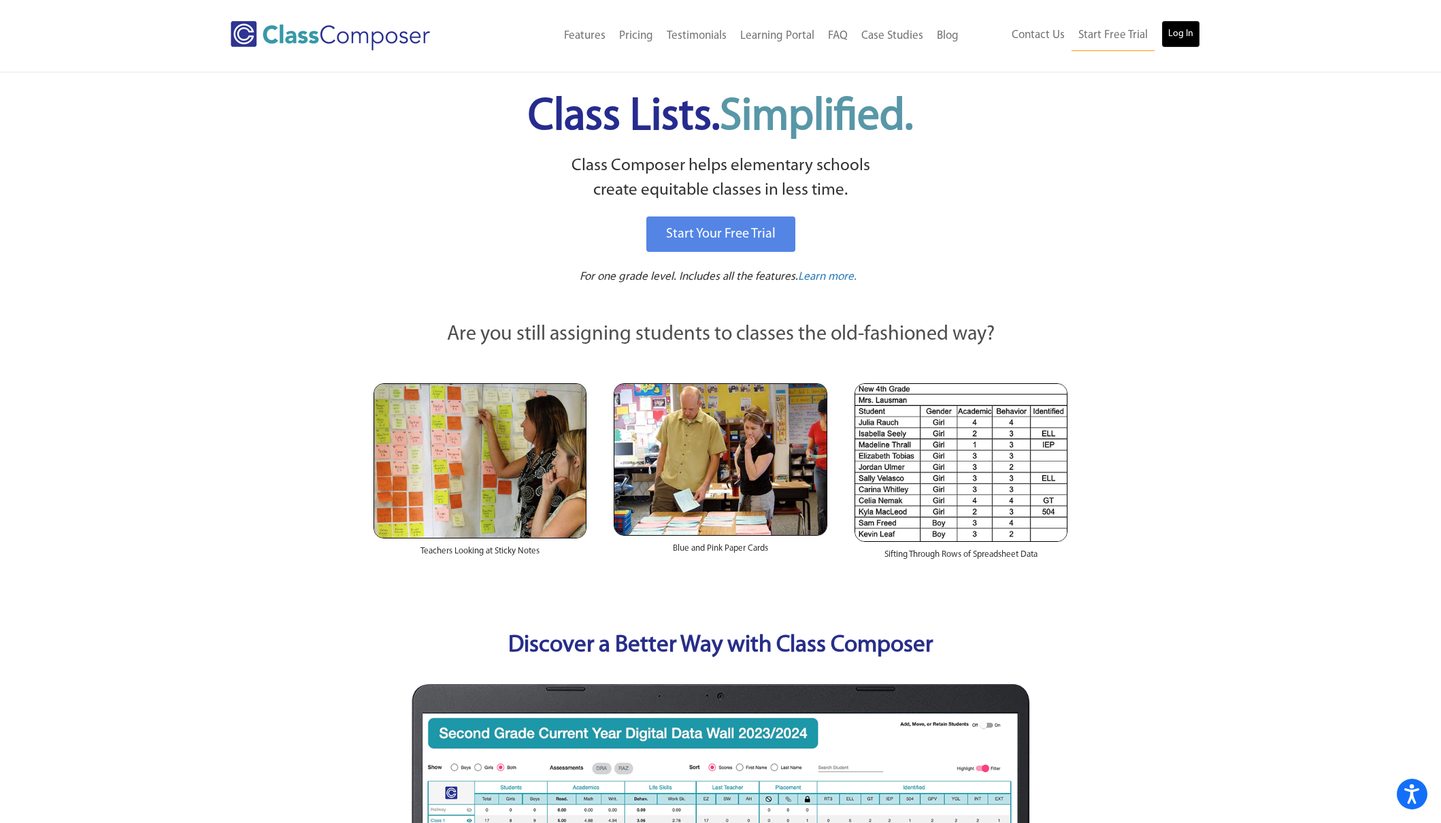  What do you see at coordinates (480, 461) in the screenshot?
I see `img: Teachers Looking at Sticky Notes` at bounding box center [480, 461].